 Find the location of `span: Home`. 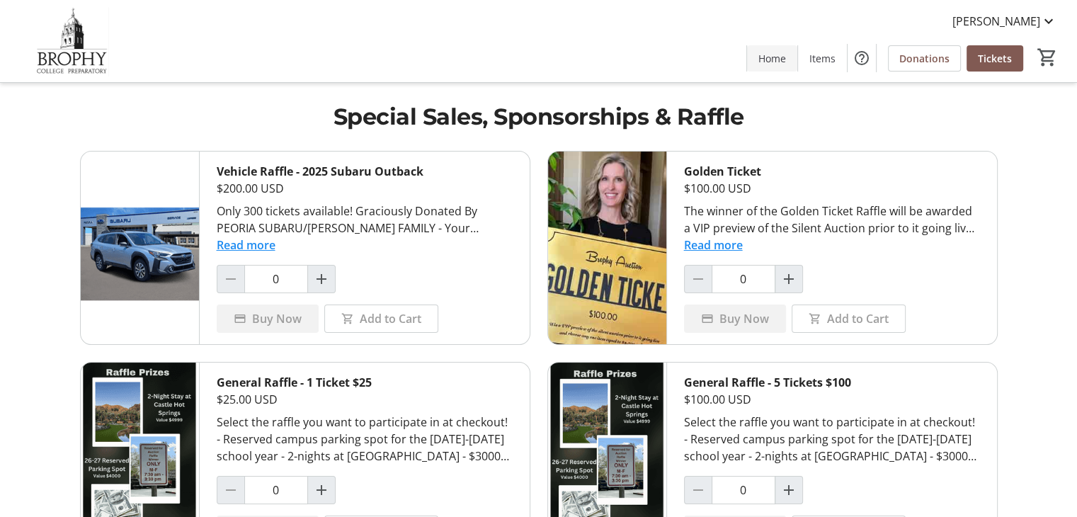

span: Home is located at coordinates (772, 58).